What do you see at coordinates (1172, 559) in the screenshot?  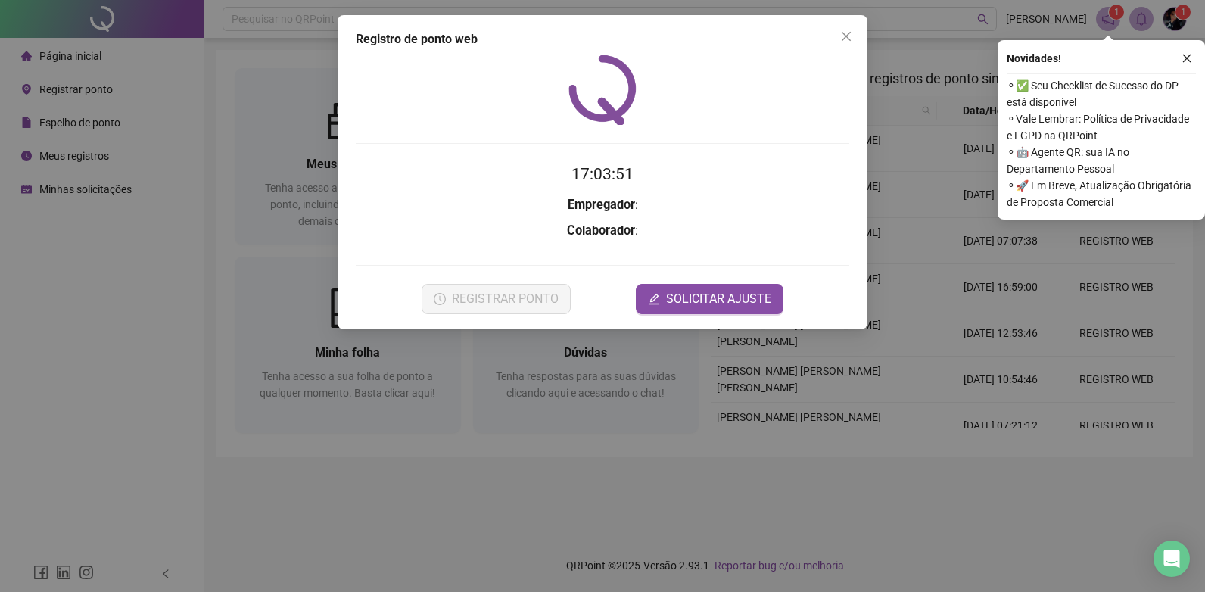 I see `div: Open Intercom Messenger` at bounding box center [1172, 559].